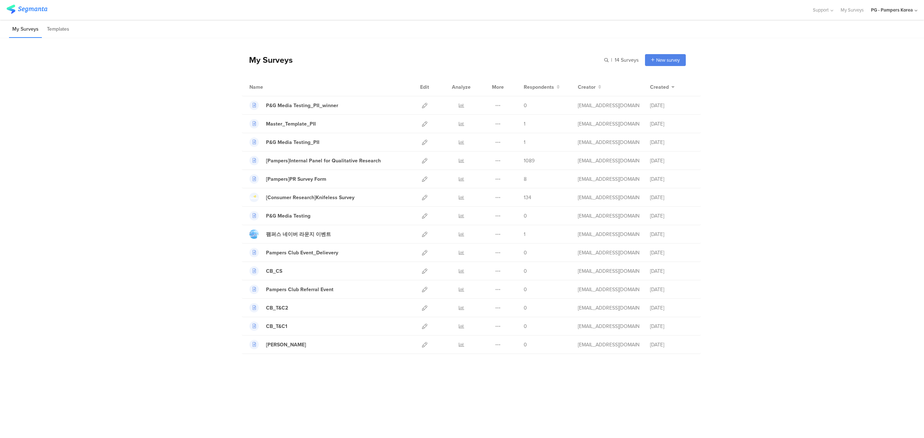 The height and width of the screenshot is (438, 924). Describe the element at coordinates (288, 216) in the screenshot. I see `div: P&G Media Testing` at that location.